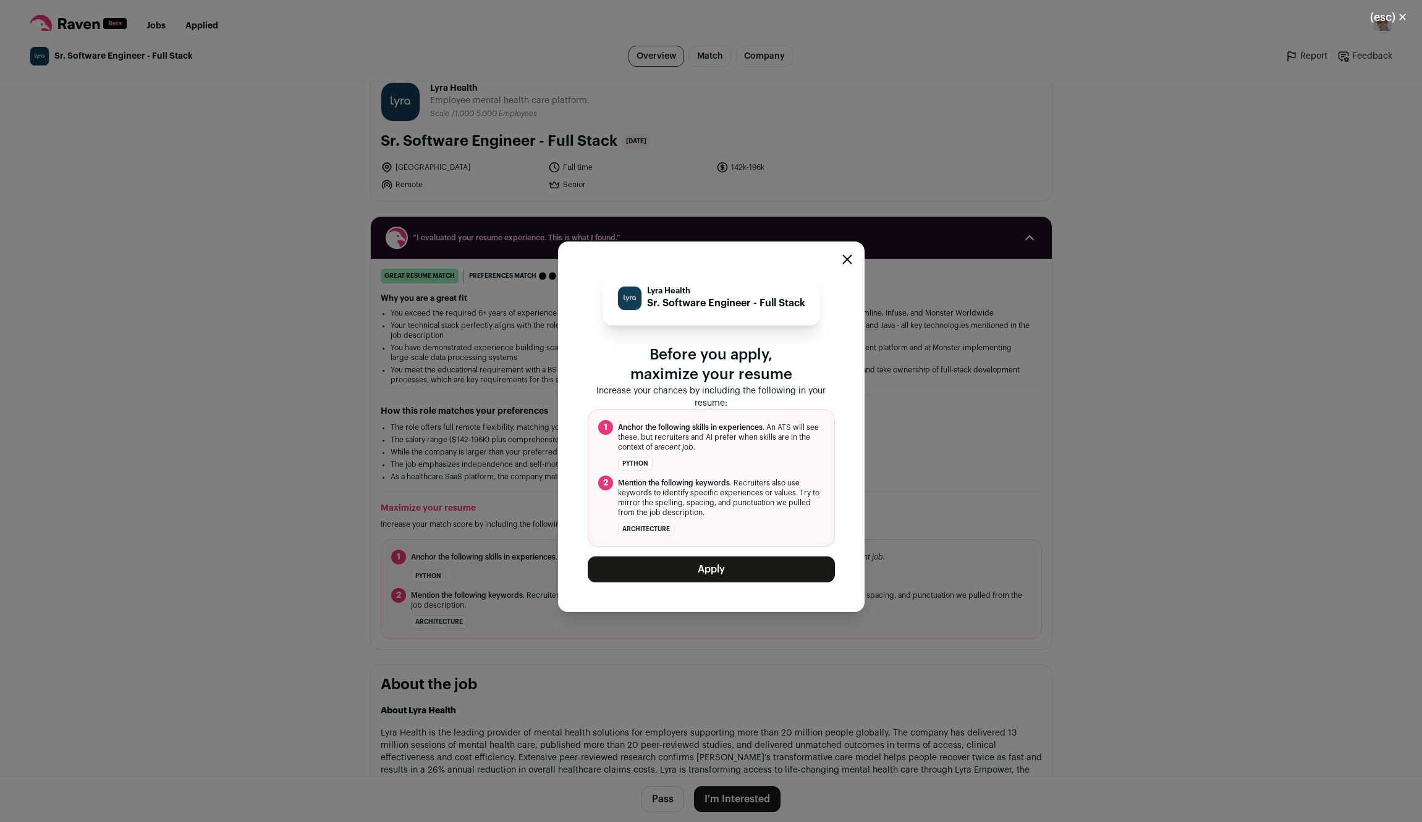 This screenshot has width=1422, height=822. What do you see at coordinates (711, 570) in the screenshot?
I see `button: Apply` at bounding box center [711, 570].